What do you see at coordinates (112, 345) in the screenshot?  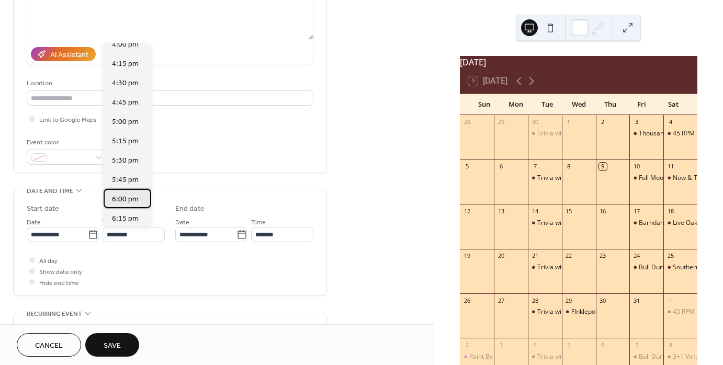 I see `button: Save` at bounding box center [112, 345].